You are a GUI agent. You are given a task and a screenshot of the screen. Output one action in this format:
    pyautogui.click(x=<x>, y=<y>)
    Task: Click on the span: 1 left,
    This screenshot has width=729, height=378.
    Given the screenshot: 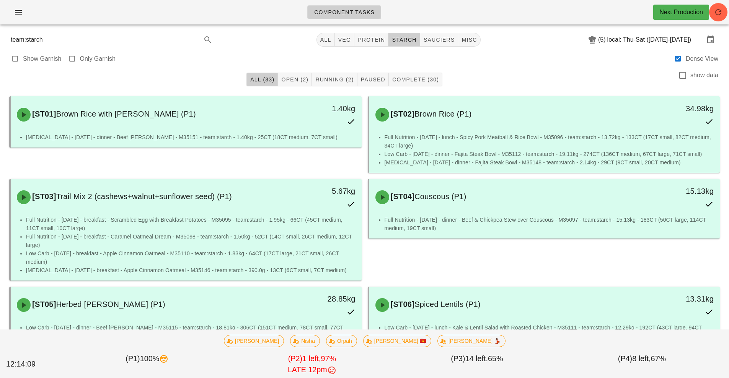 What is the action you would take?
    pyautogui.click(x=311, y=359)
    